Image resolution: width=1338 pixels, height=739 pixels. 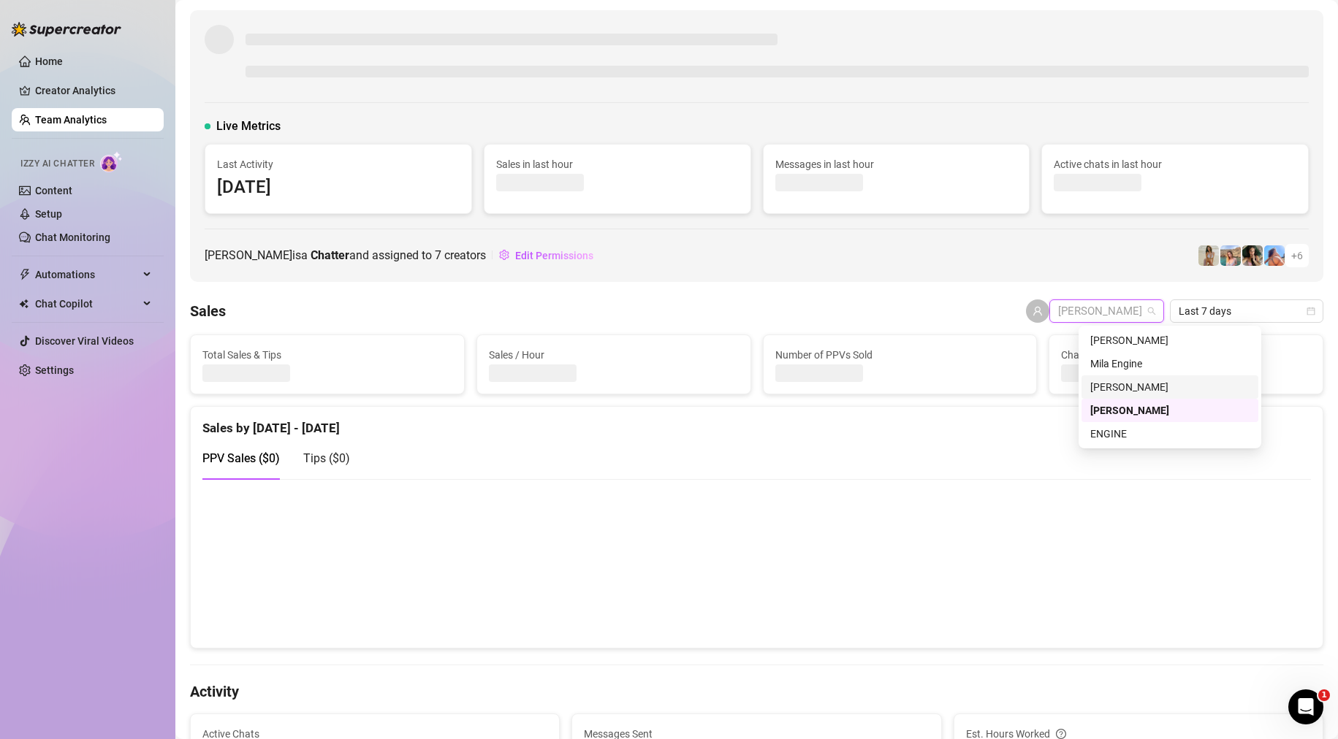 What do you see at coordinates (1209, 256) in the screenshot?
I see `img: Zoey` at bounding box center [1209, 256].